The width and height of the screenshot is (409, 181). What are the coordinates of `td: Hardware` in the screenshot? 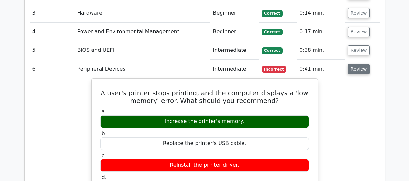 It's located at (143, 13).